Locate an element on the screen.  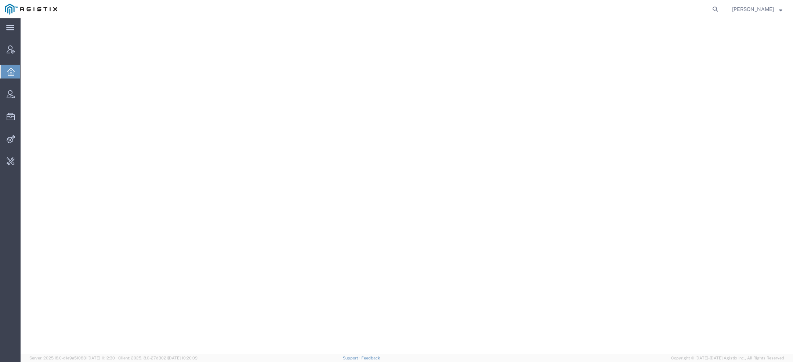
a: Feedback is located at coordinates (370, 358).